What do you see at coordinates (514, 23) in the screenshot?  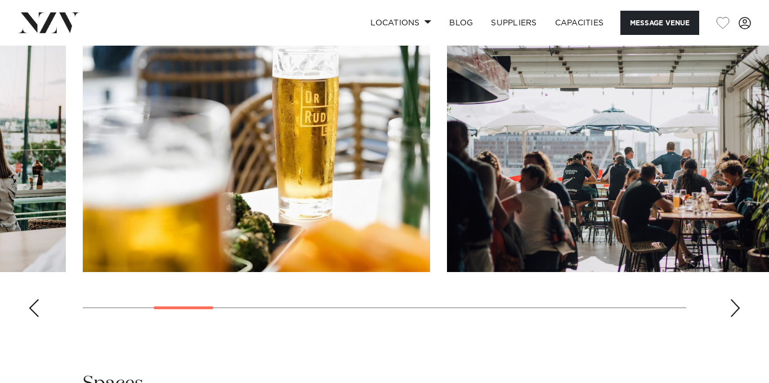 I see `a: SUPPLIERS` at bounding box center [514, 23].